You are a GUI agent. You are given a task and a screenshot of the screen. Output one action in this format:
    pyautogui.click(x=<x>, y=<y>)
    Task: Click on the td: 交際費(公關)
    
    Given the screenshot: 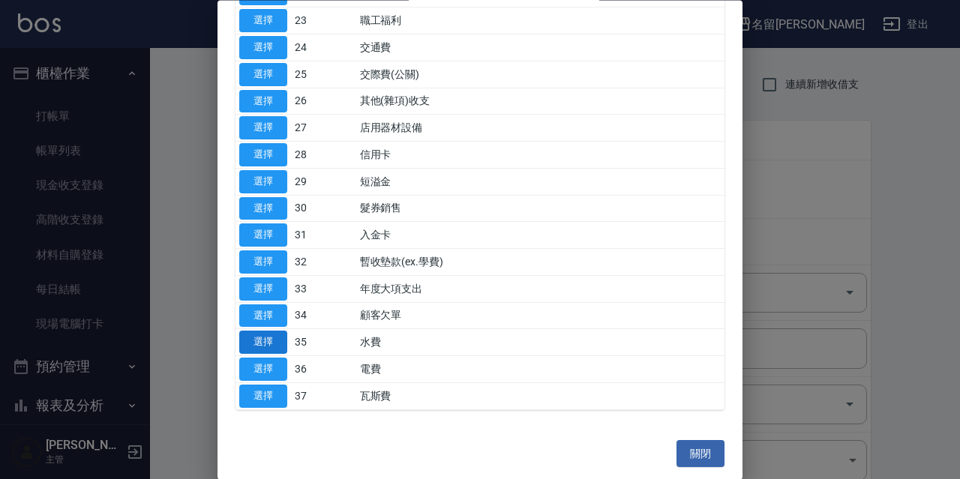 What is the action you would take?
    pyautogui.click(x=540, y=75)
    